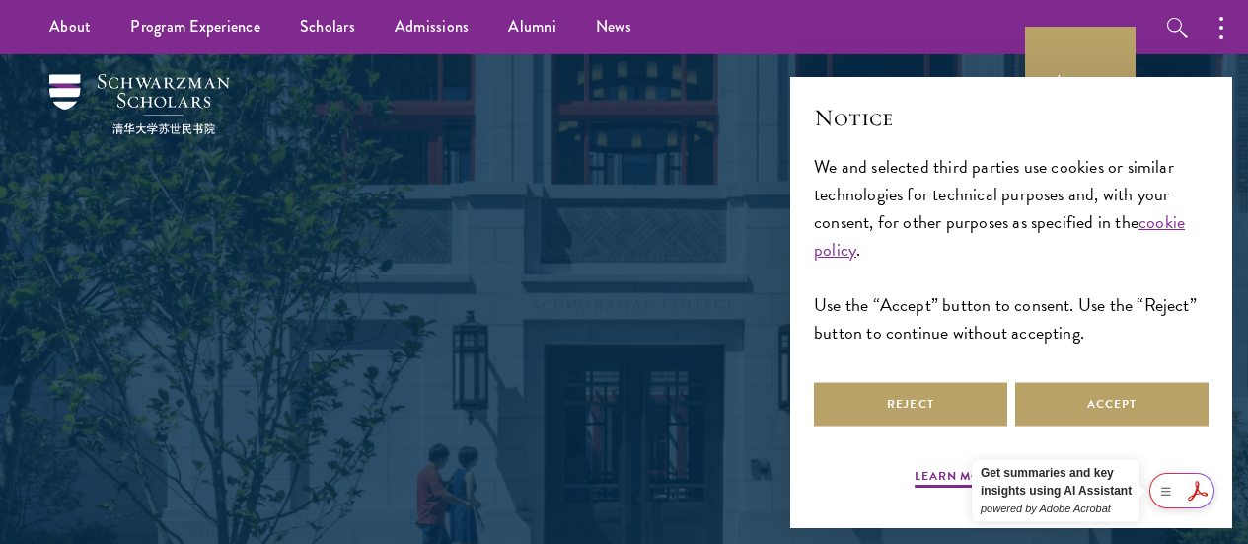 The width and height of the screenshot is (1248, 544). What do you see at coordinates (139, 104) in the screenshot?
I see `img: Schwarzman Scholars` at bounding box center [139, 104].